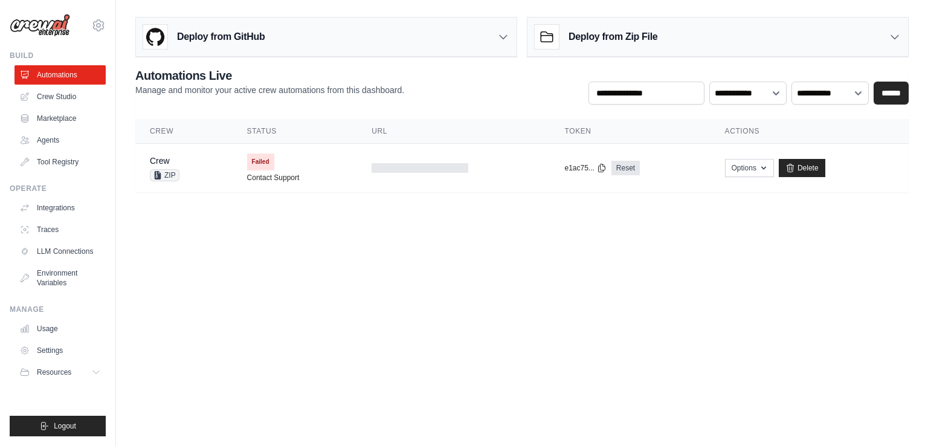 The image size is (928, 446). What do you see at coordinates (155, 37) in the screenshot?
I see `img: GitHub Logo` at bounding box center [155, 37].